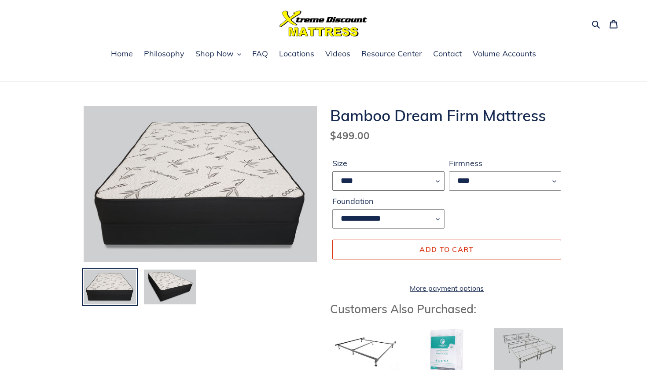  What do you see at coordinates (214, 54) in the screenshot?
I see `span: Shop Now` at bounding box center [214, 54].